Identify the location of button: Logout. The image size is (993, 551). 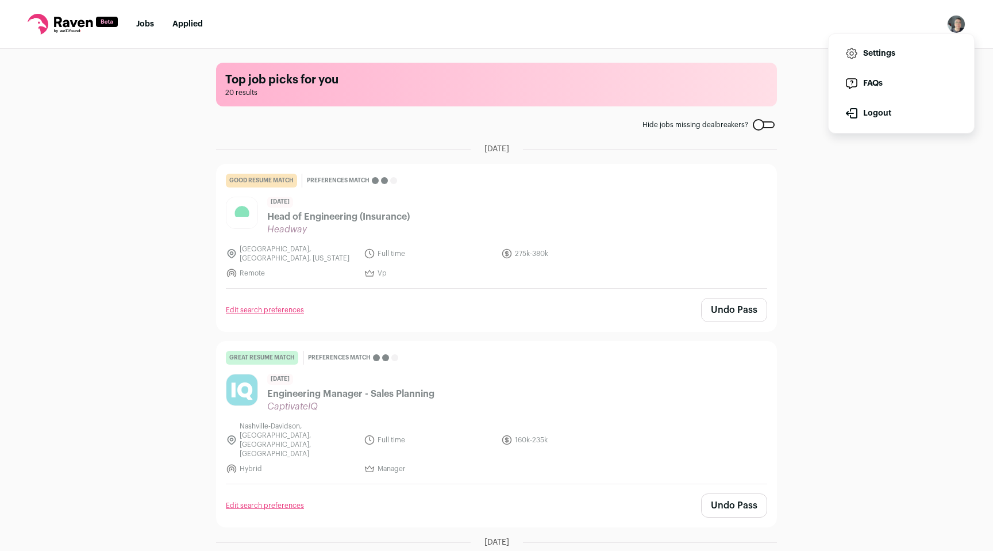
(901, 113).